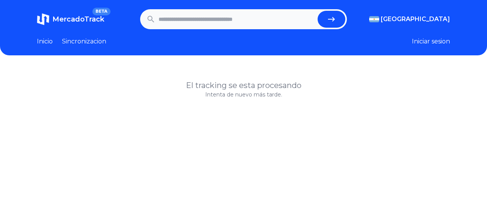  Describe the element at coordinates (70, 19) in the screenshot. I see `a: MercadoTrackBETA` at that location.